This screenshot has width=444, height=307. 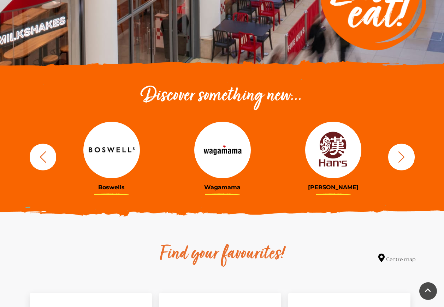 What do you see at coordinates (222, 96) in the screenshot?
I see `h2: Discover something new...` at bounding box center [222, 96].